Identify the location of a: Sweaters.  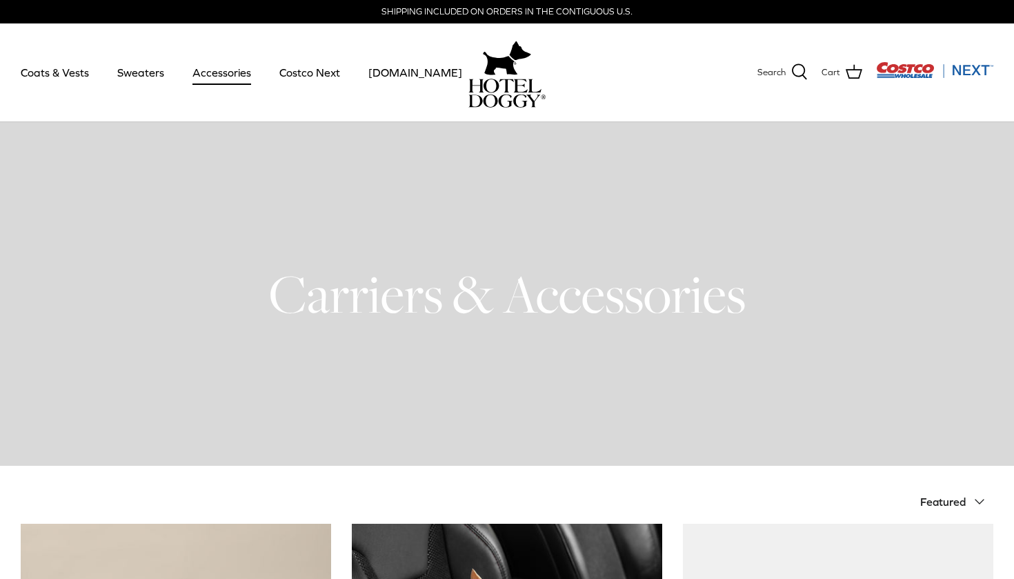
(141, 72).